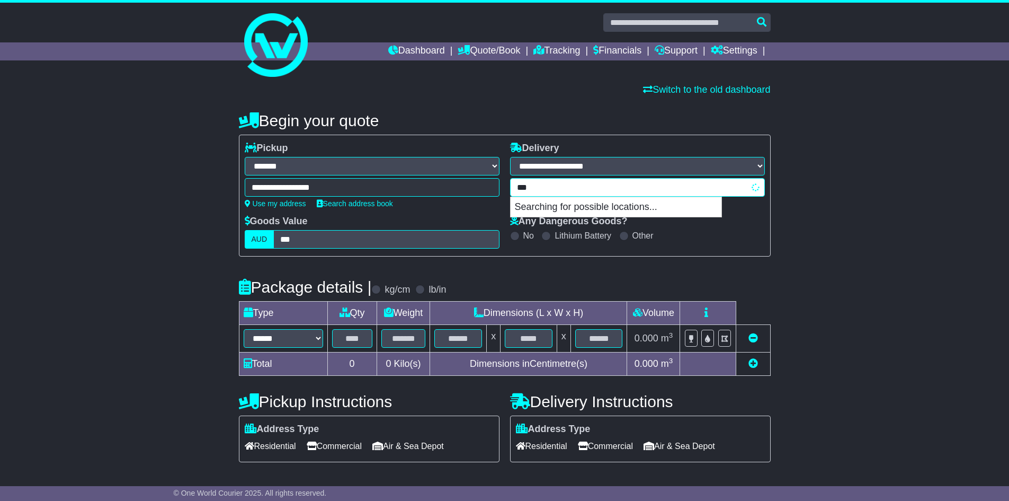 Image resolution: width=1009 pixels, height=501 pixels. What do you see at coordinates (352, 313) in the screenshot?
I see `td: Qty` at bounding box center [352, 313].